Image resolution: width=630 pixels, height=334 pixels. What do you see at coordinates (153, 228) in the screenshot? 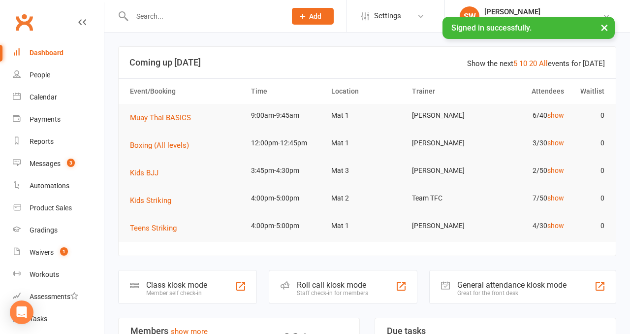
I see `span: Teens Striking` at bounding box center [153, 228].